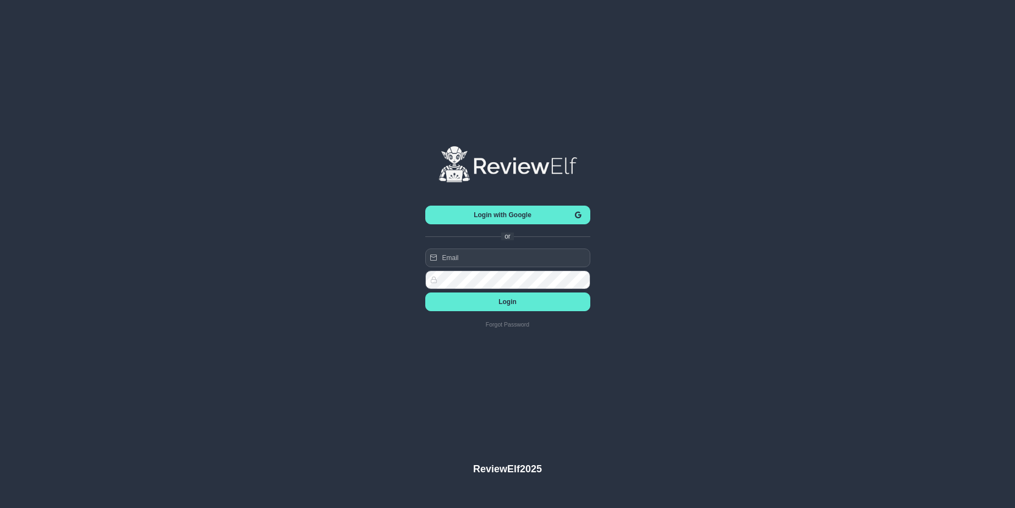 The image size is (1015, 508). What do you see at coordinates (508, 258) in the screenshot?
I see `input: Email` at bounding box center [508, 258].